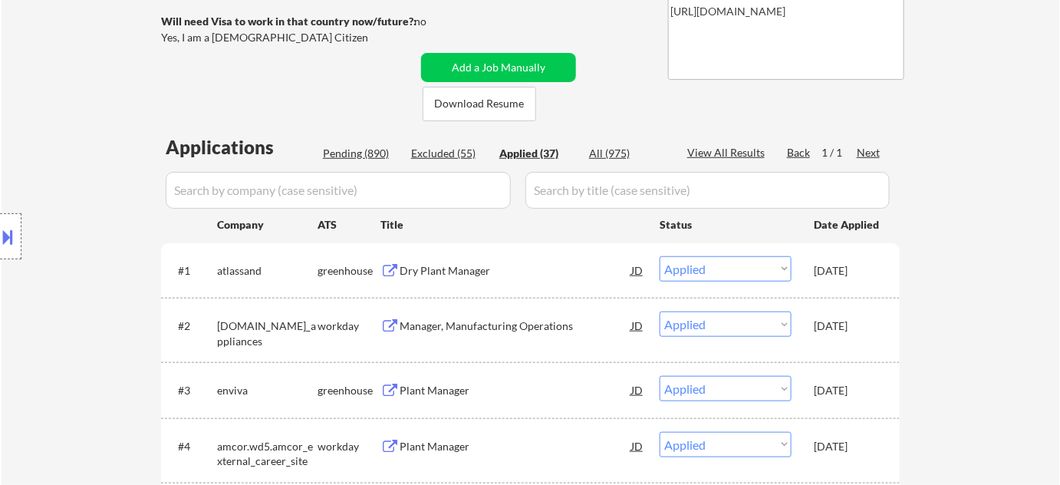 This screenshot has width=1060, height=485. Describe the element at coordinates (707, 190) in the screenshot. I see `input: Search by title (case sensitive)` at that location.